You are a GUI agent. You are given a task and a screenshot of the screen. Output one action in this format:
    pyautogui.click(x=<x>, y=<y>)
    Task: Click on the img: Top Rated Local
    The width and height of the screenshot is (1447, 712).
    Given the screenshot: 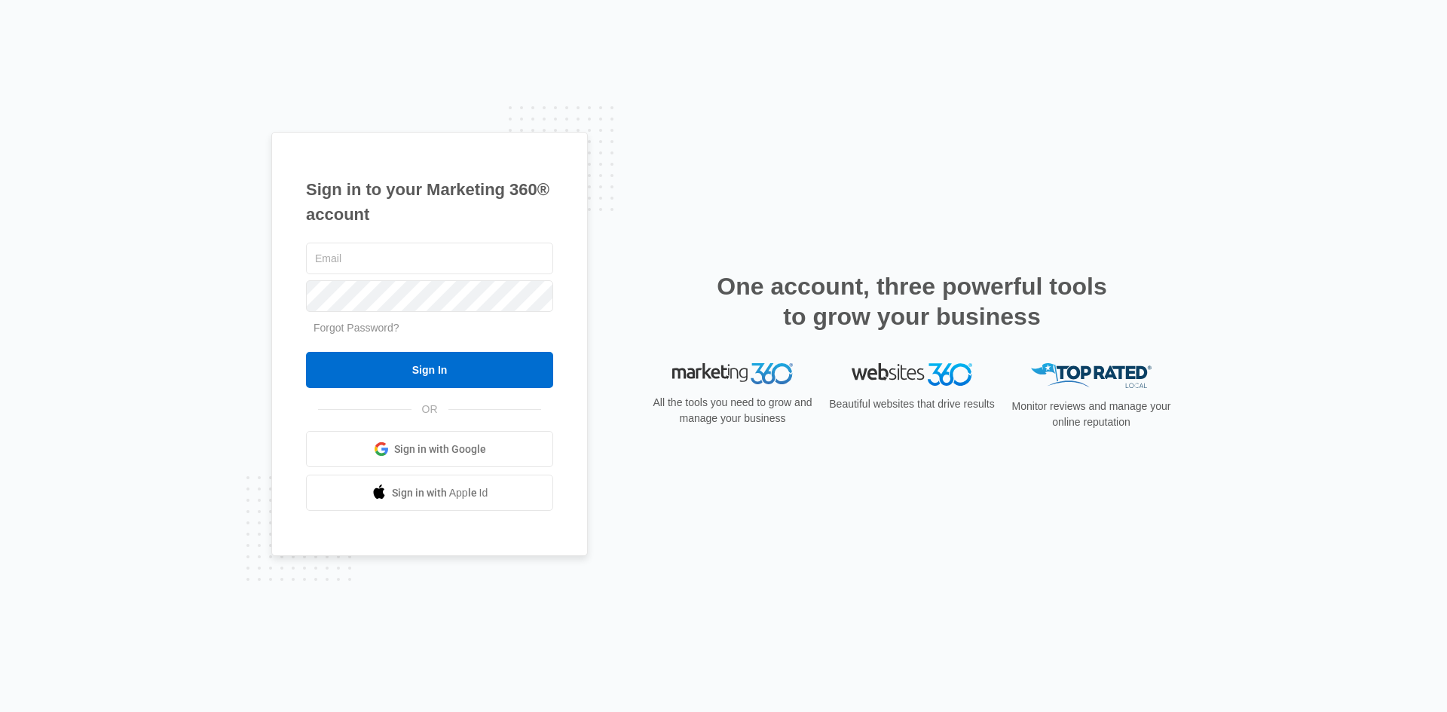 What is the action you would take?
    pyautogui.click(x=1091, y=375)
    